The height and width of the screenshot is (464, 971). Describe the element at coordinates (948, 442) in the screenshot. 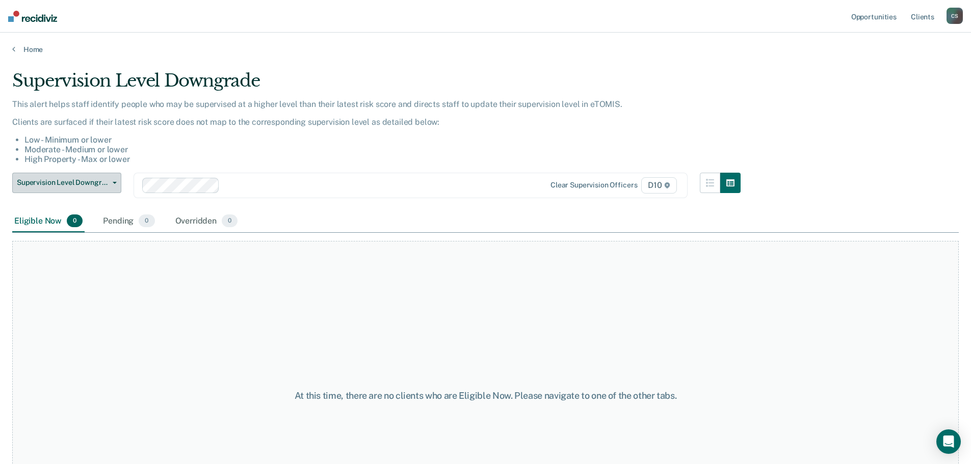

I see `div: Open Intercom Messenger` at that location.